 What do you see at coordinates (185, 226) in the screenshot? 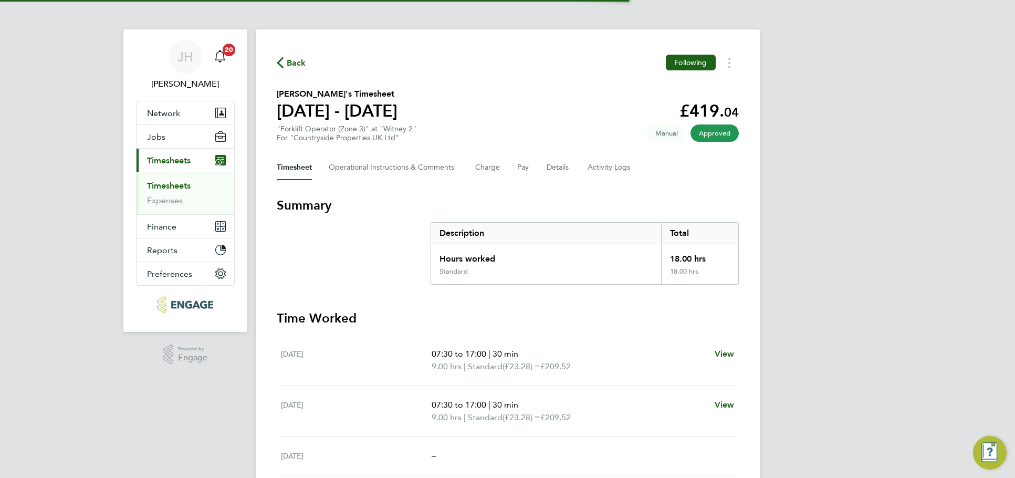
I see `button: Finance` at bounding box center [185, 226].